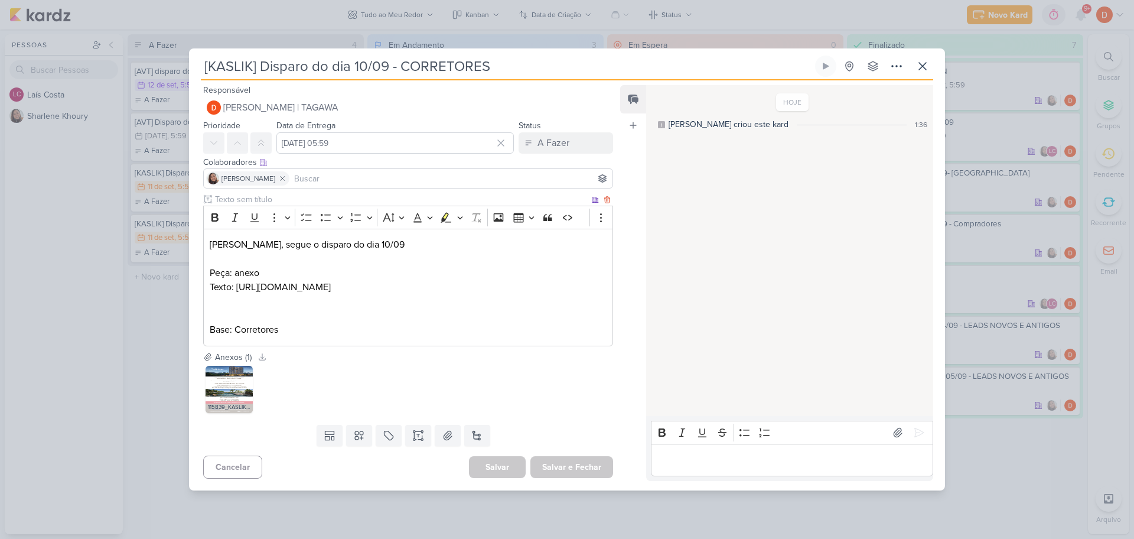 The width and height of the screenshot is (1134, 539). I want to click on div: A Fazer, so click(554, 143).